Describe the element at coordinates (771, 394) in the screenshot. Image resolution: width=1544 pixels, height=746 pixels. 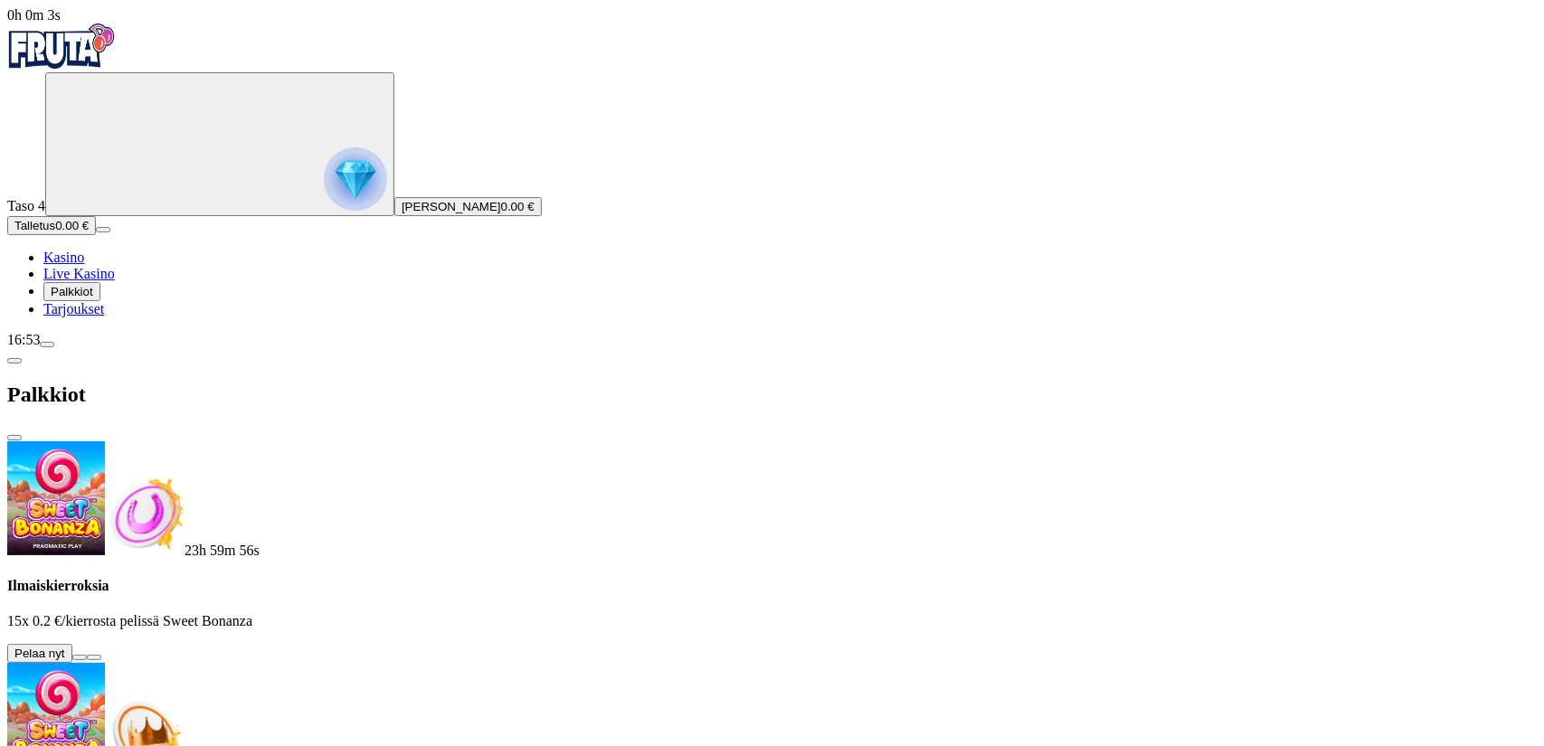
I see `h2: Palkkiot` at that location.